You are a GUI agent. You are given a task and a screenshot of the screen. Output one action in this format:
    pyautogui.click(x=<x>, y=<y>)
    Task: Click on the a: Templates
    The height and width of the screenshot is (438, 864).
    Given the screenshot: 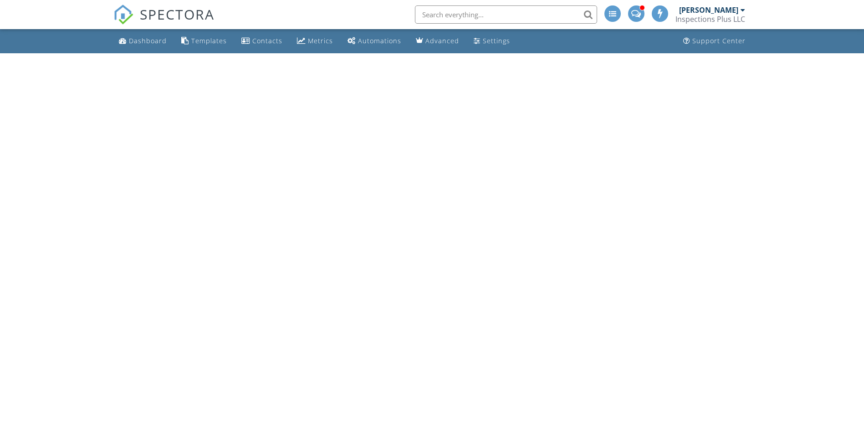 What is the action you would take?
    pyautogui.click(x=204, y=41)
    